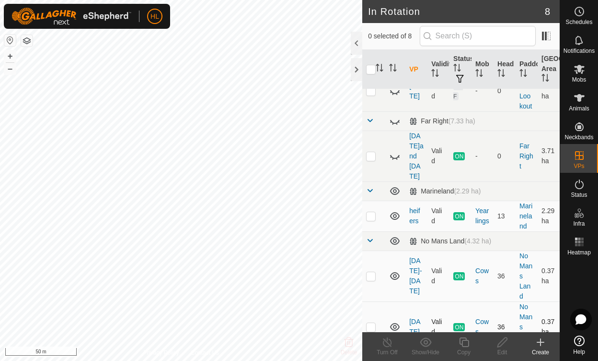  I want to click on div: Turn Off, so click(387, 352).